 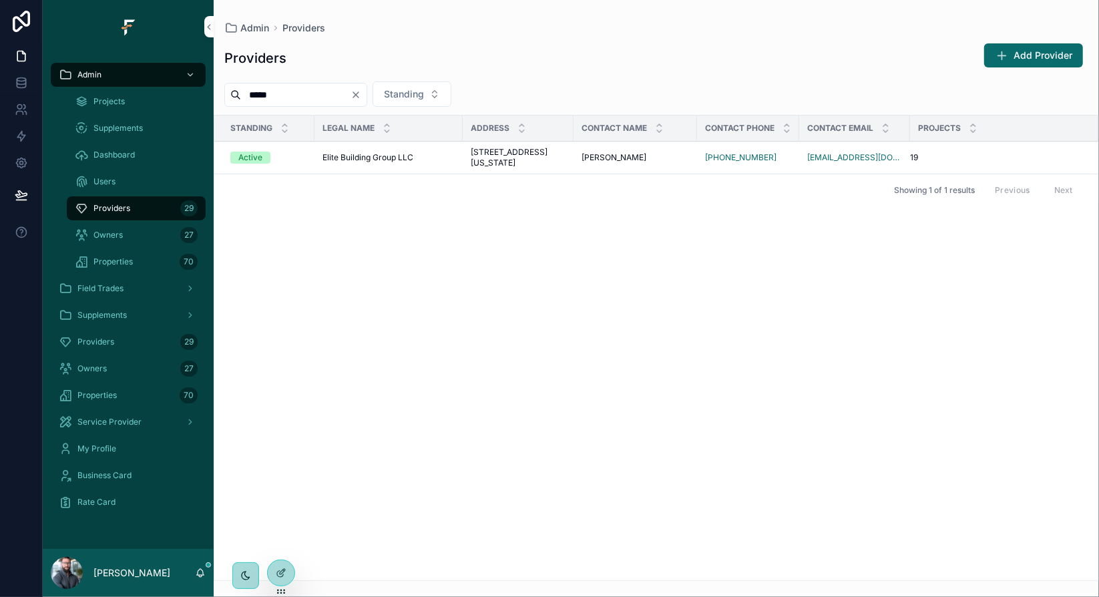 What do you see at coordinates (136, 182) in the screenshot?
I see `a: Users` at bounding box center [136, 182].